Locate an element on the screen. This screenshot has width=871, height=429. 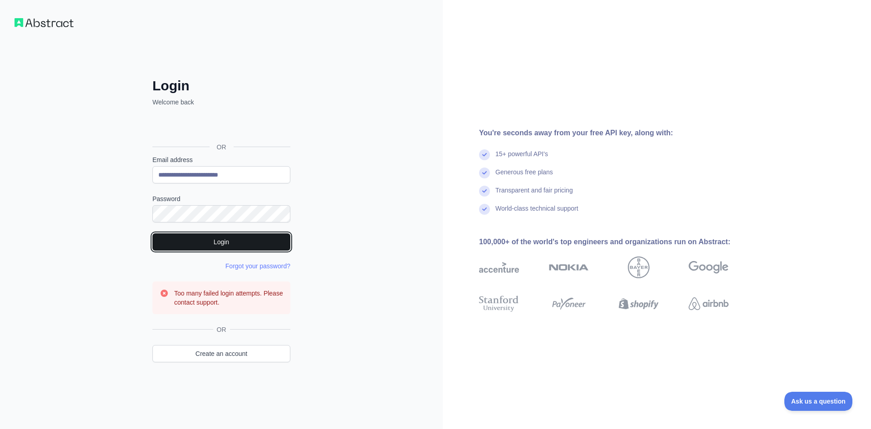
img: Workflow is located at coordinates (44, 23).